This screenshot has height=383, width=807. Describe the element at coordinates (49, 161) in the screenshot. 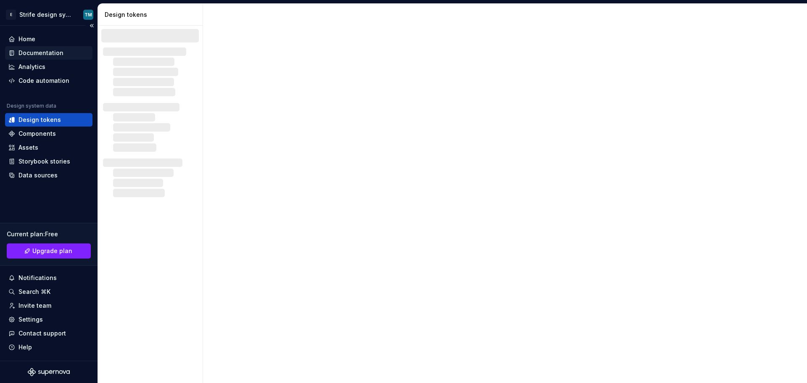

I see `a: Storybook stories` at that location.